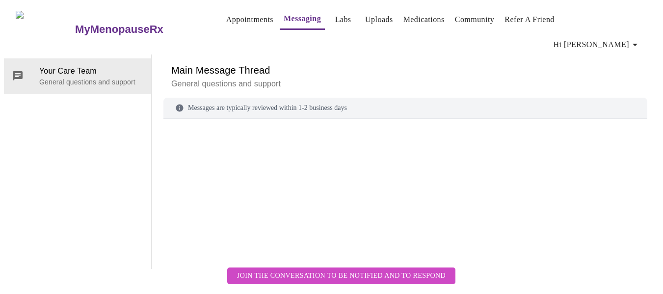 The image size is (663, 294). What do you see at coordinates (250, 20) in the screenshot?
I see `a: Appointments` at bounding box center [250, 20].